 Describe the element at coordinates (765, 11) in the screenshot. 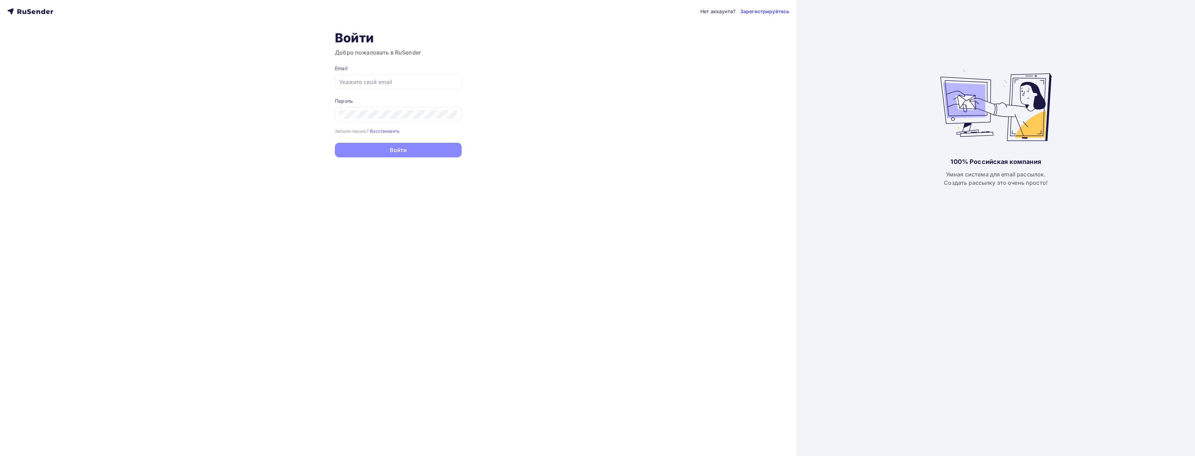

I see `a: Зарегистрируйтесь` at that location.